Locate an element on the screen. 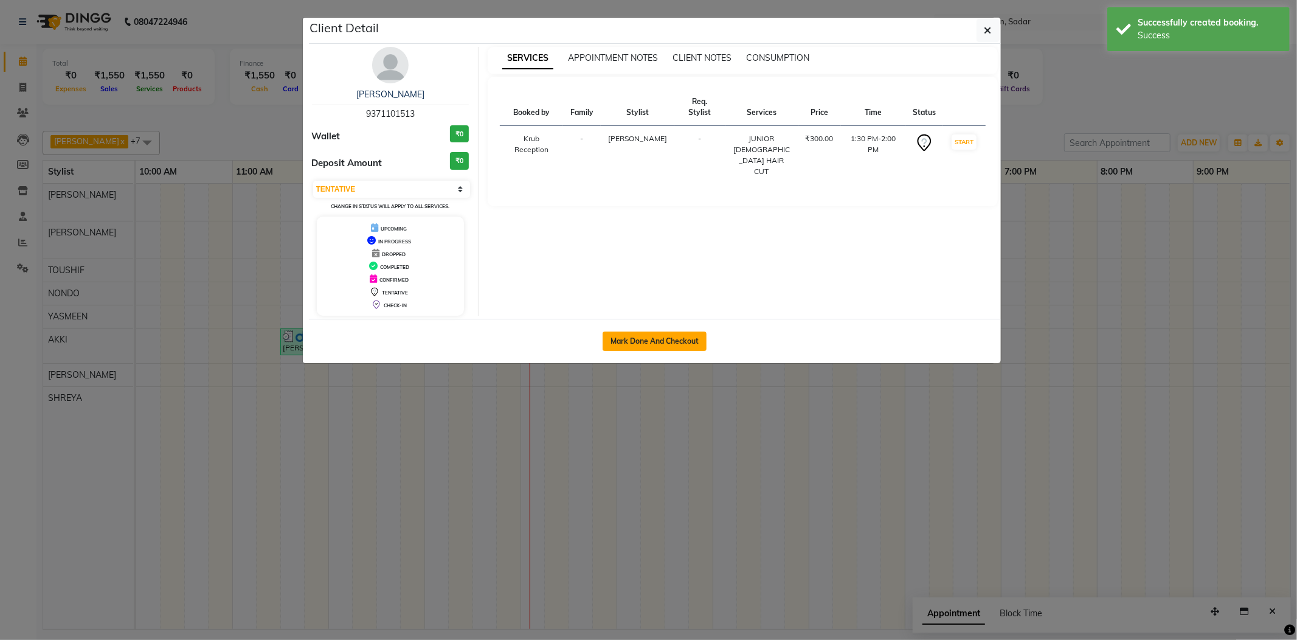 The image size is (1297, 640). td: Krub Reception is located at coordinates (531, 155).